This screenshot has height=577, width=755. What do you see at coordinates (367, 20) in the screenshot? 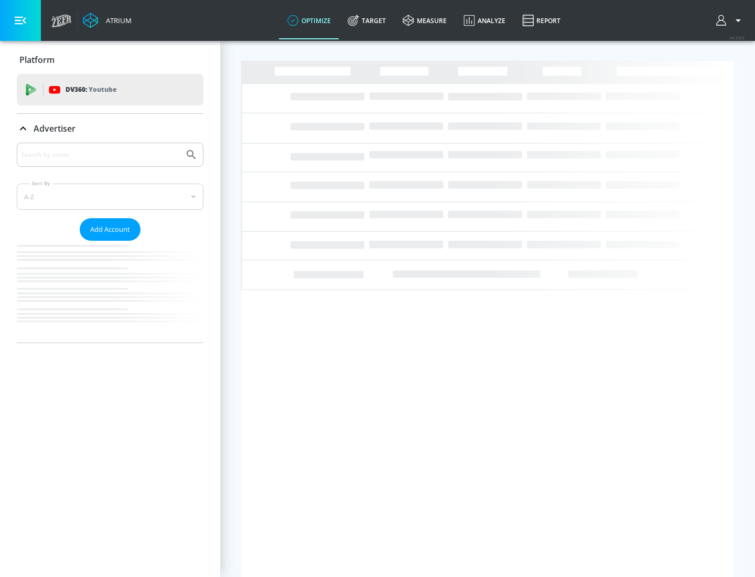
I see `a: Target` at bounding box center [367, 20].